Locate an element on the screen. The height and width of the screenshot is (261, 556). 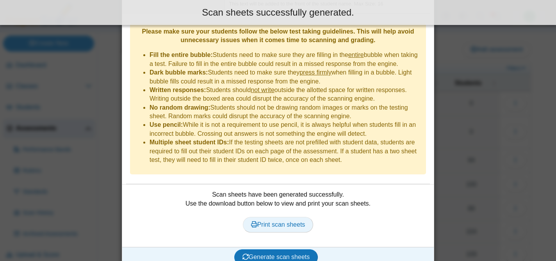
li: Students should outside the allotted space for written responses. Writing outside the boxed area ... is located at coordinates (286, 95).